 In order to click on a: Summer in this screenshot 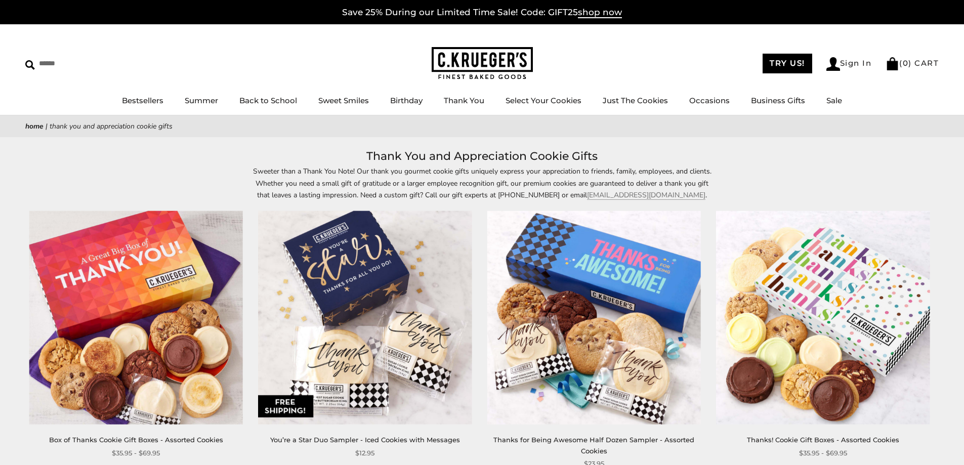, I will do `click(201, 100)`.